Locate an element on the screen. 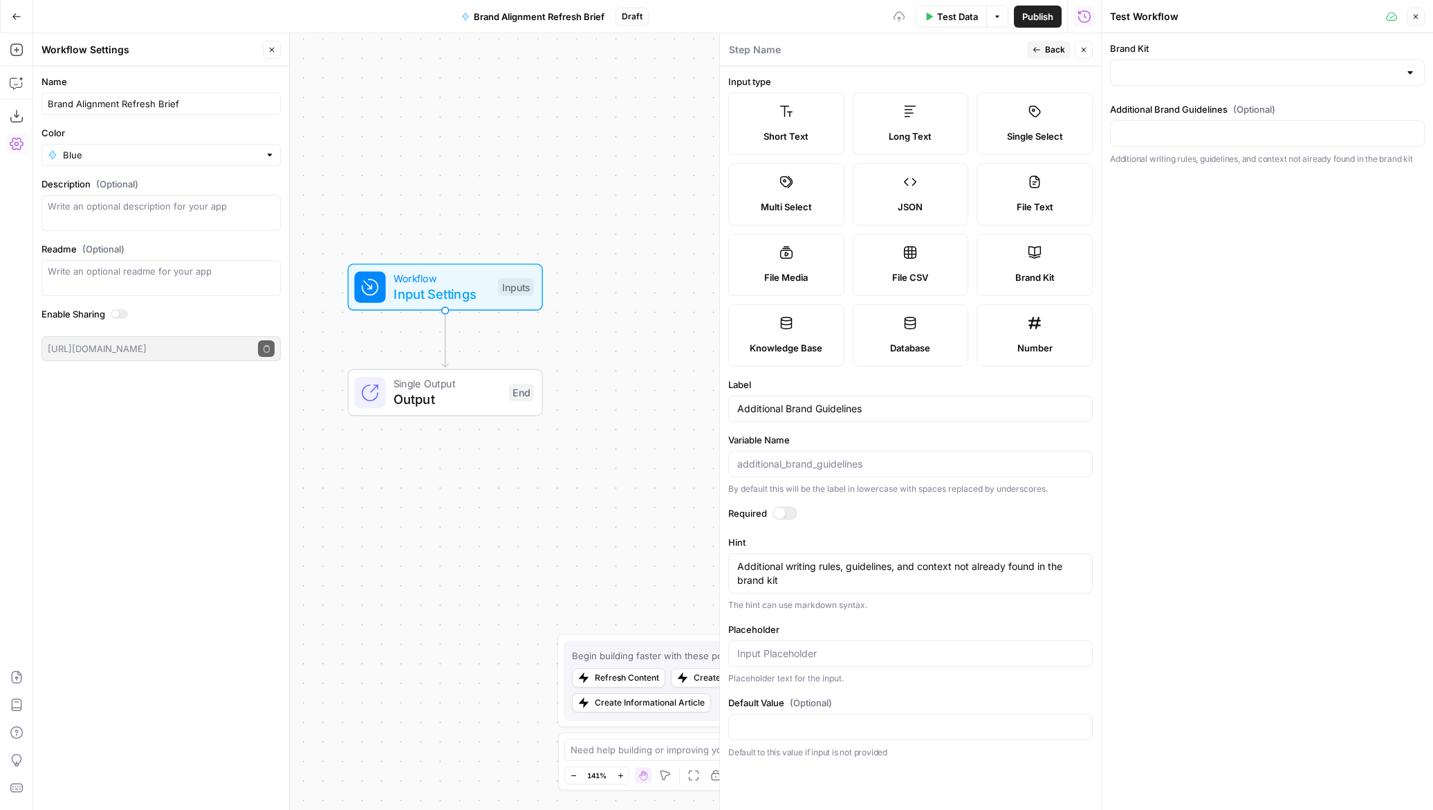  div: Placeholder text for the input. is located at coordinates (910, 679).